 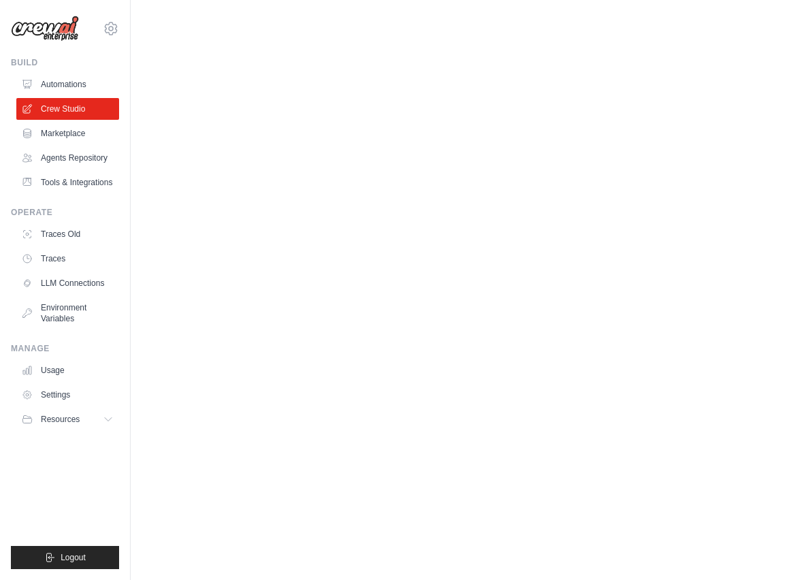 I want to click on a: Settings, so click(x=67, y=395).